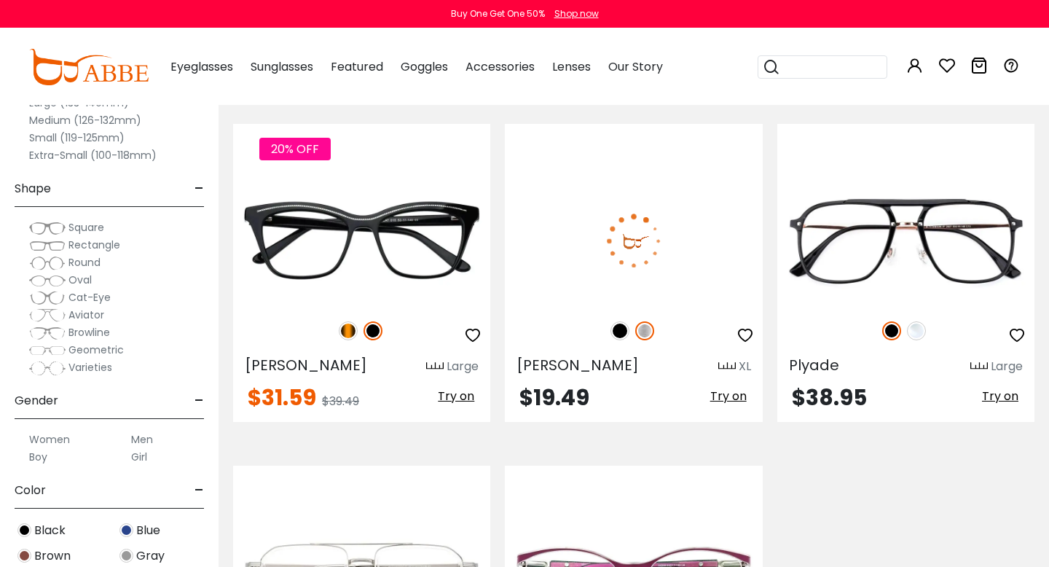 Image resolution: width=1049 pixels, height=567 pixels. I want to click on img: Silver, so click(645, 331).